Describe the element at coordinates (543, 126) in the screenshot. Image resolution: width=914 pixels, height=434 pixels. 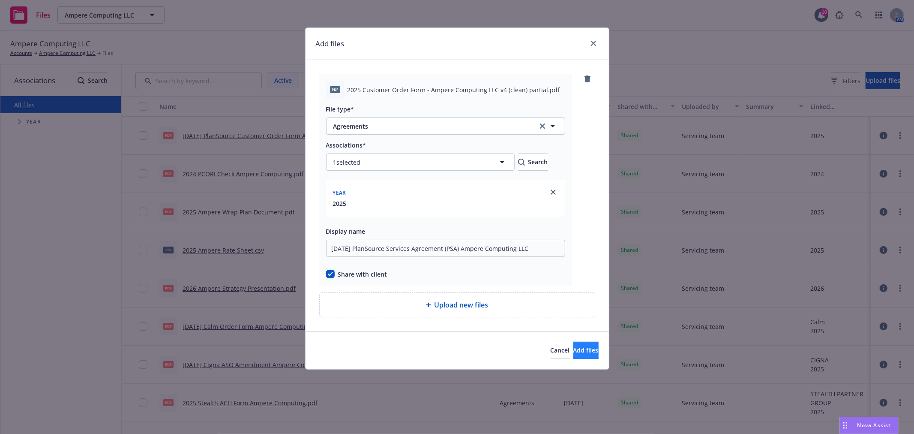
I see `a: clear selection` at that location.